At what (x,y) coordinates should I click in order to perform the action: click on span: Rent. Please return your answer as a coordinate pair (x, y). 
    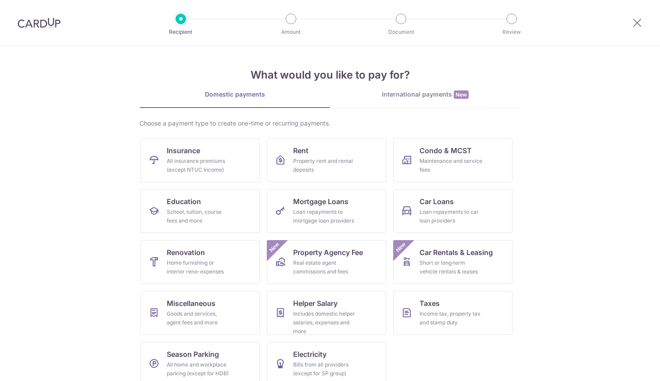
    Looking at the image, I should click on (301, 151).